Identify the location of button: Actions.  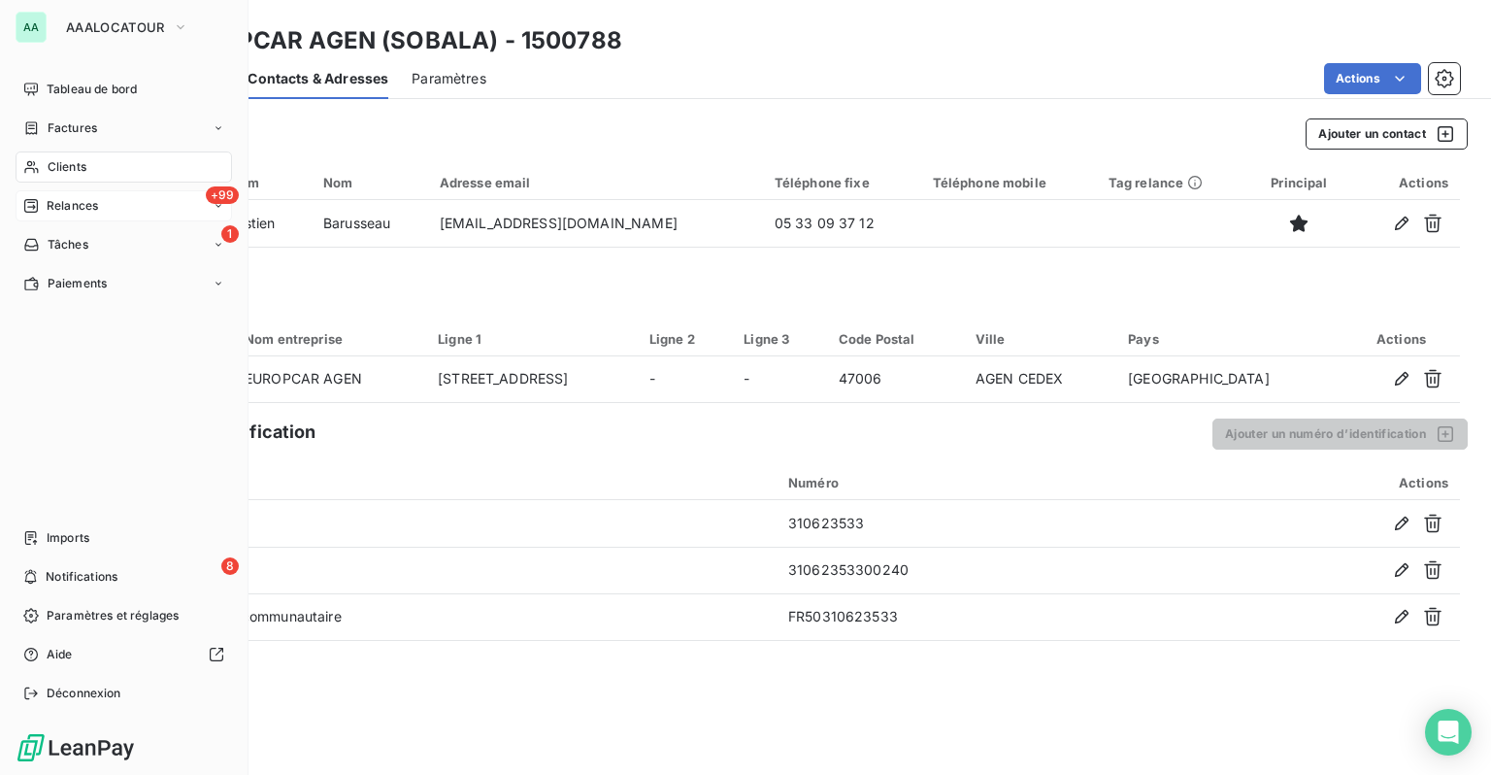
(1373, 79).